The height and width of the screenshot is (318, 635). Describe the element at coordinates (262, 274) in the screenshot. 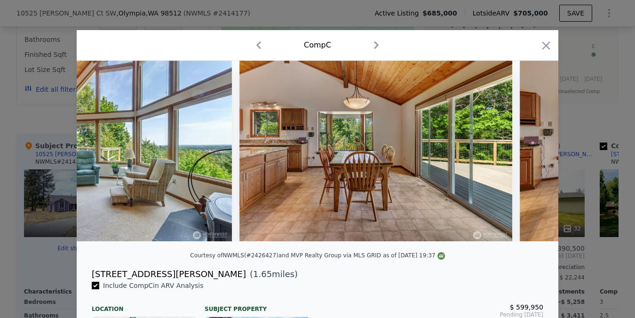

I see `span: 1.65` at that location.